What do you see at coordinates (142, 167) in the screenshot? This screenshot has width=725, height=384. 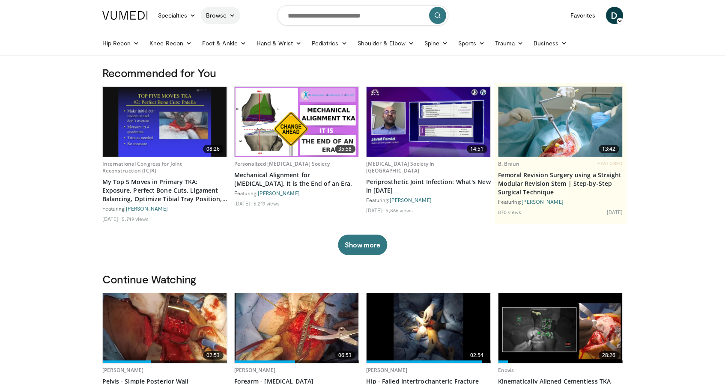 I see `a: International Congress for Joint Reconstruction (ICJR)` at bounding box center [142, 167].